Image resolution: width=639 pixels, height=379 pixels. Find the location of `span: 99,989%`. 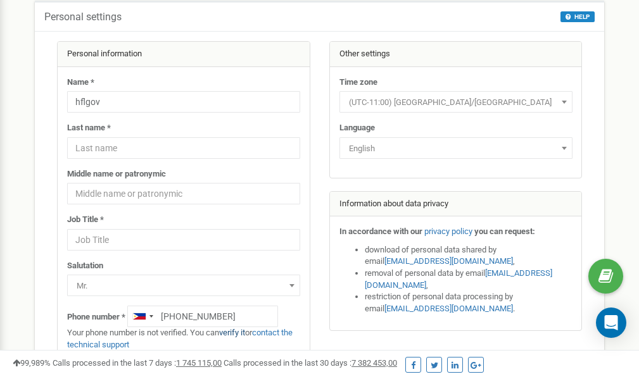

span: 99,989% is located at coordinates (32, 363).